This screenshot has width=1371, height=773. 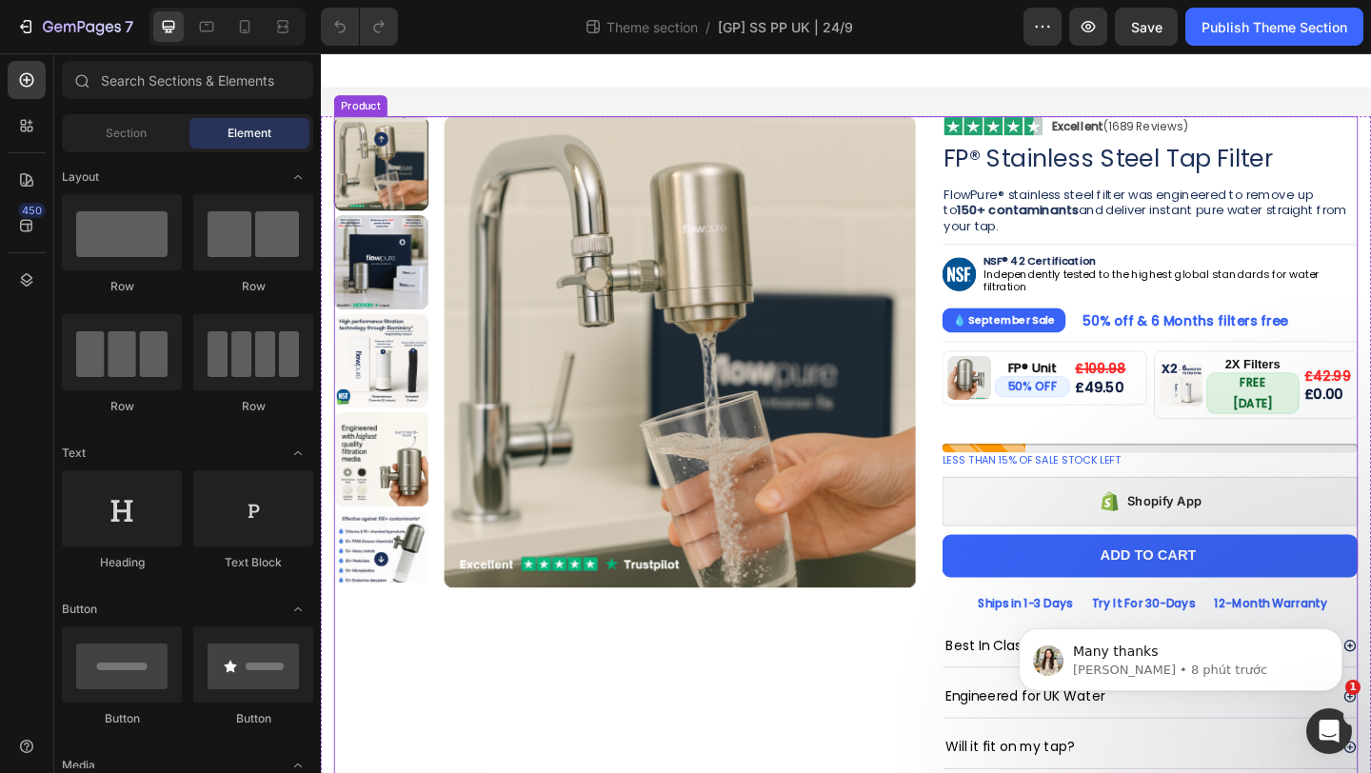 What do you see at coordinates (31, 210) in the screenshot?
I see `div: 450` at bounding box center [31, 210].